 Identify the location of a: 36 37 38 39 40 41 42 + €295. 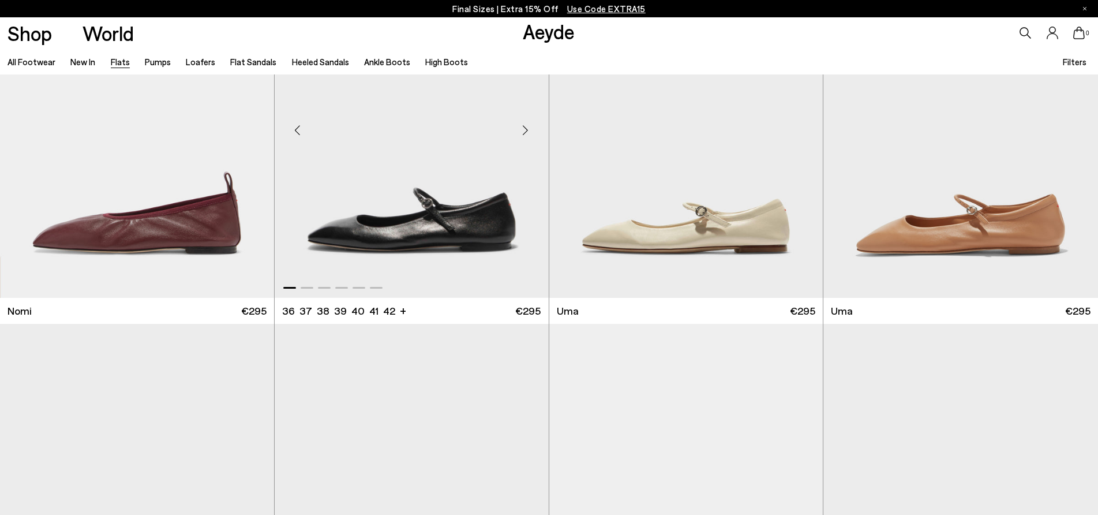
(412, 311).